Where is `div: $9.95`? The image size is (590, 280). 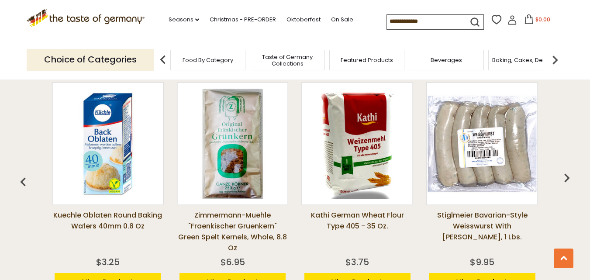 div: $9.95 is located at coordinates (482, 262).